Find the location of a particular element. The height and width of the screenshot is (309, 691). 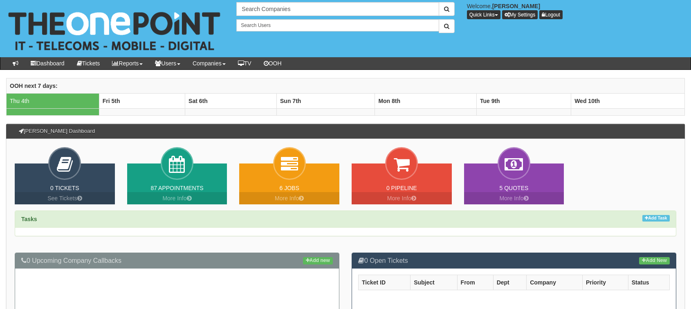

th: Dept is located at coordinates (509, 282).